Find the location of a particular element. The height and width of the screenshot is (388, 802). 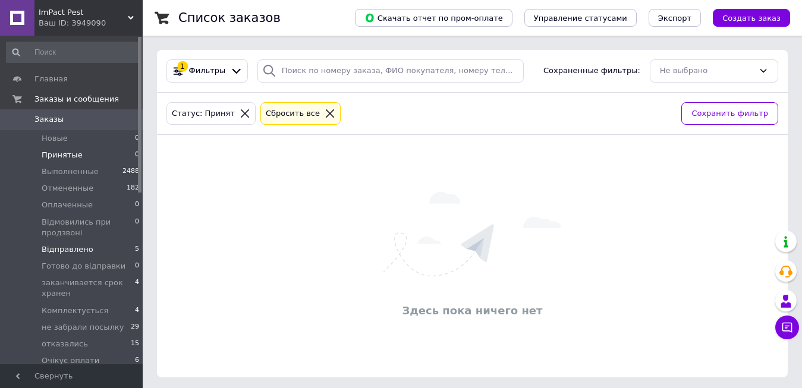

span: Скачать отчет по пром-оплате is located at coordinates (433, 18).